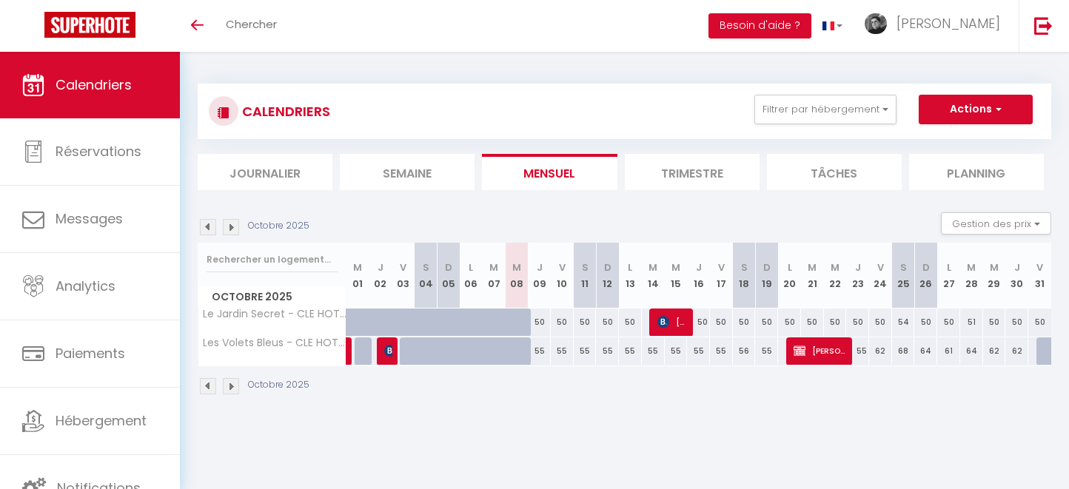 The image size is (1069, 489). What do you see at coordinates (789, 275) in the screenshot?
I see `th: 20` at bounding box center [789, 275].